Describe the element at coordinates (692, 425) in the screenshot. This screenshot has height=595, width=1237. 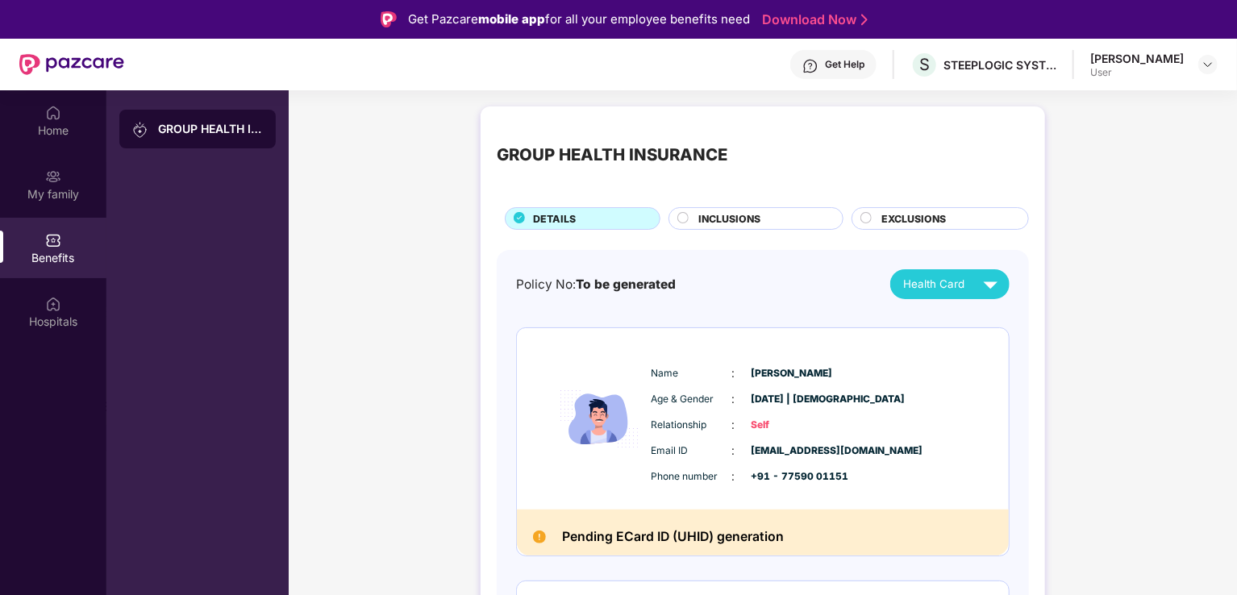
I see `span: Relationship` at that location.